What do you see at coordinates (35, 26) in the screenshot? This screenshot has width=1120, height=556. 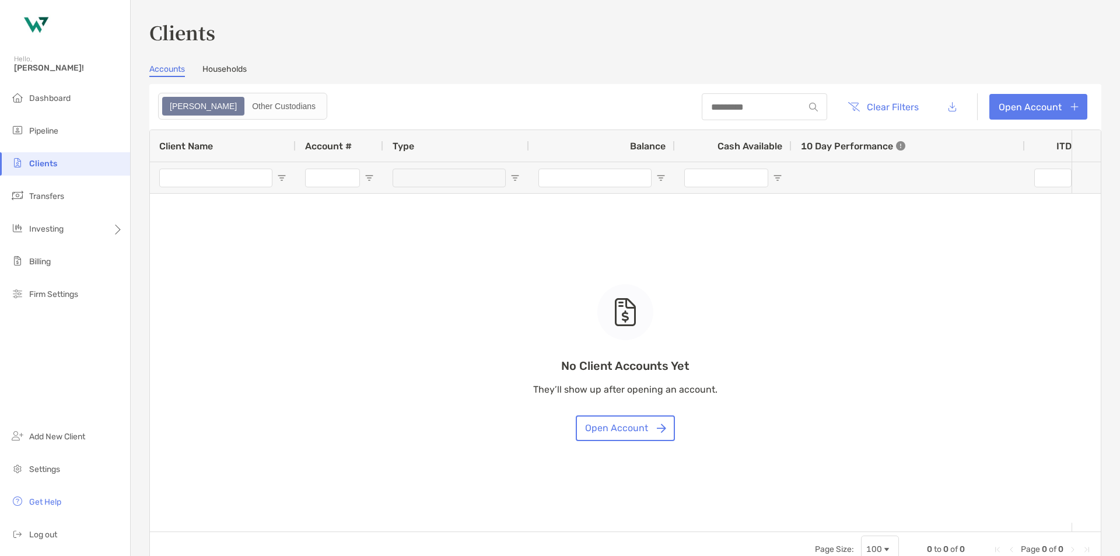 I see `img: Zoe Logo` at bounding box center [35, 26].